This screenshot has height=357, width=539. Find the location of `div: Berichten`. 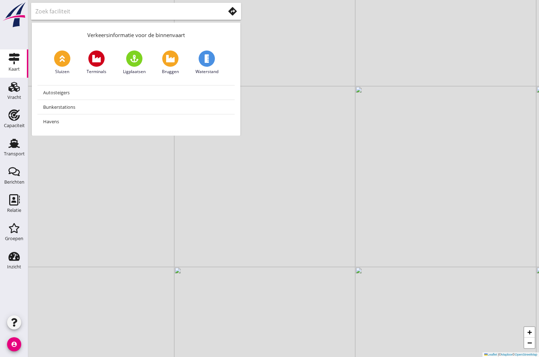

div: Berichten is located at coordinates (14, 182).